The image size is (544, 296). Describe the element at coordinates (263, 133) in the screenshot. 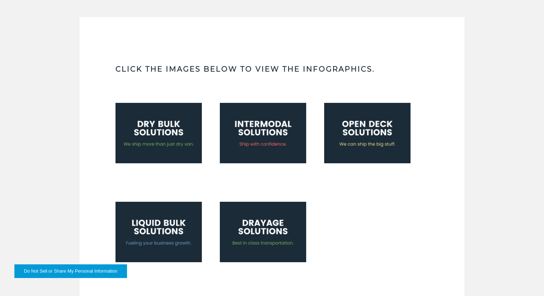

I see `img: Intermodal Solutions: Ship with confidence. Click to open infographic` at that location.